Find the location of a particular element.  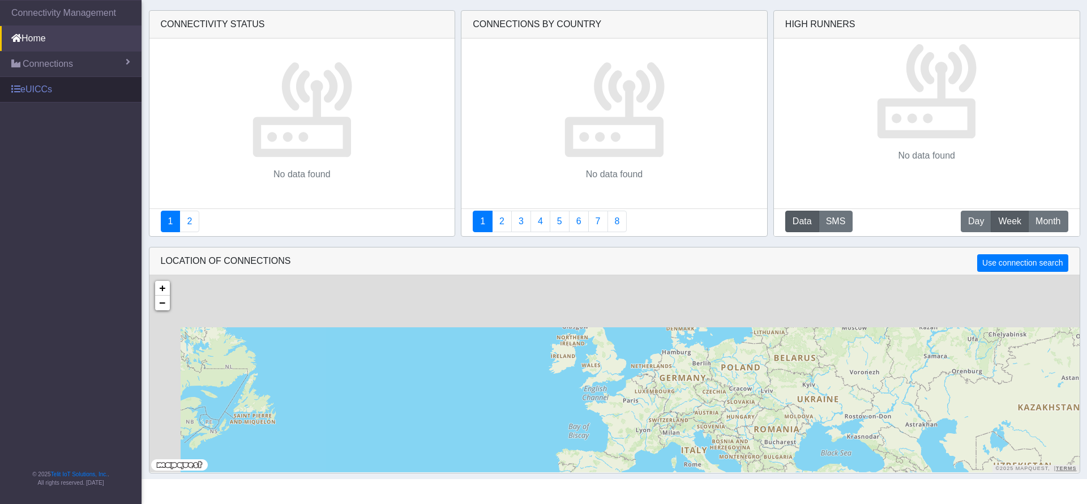

span: Week is located at coordinates (1009, 221).